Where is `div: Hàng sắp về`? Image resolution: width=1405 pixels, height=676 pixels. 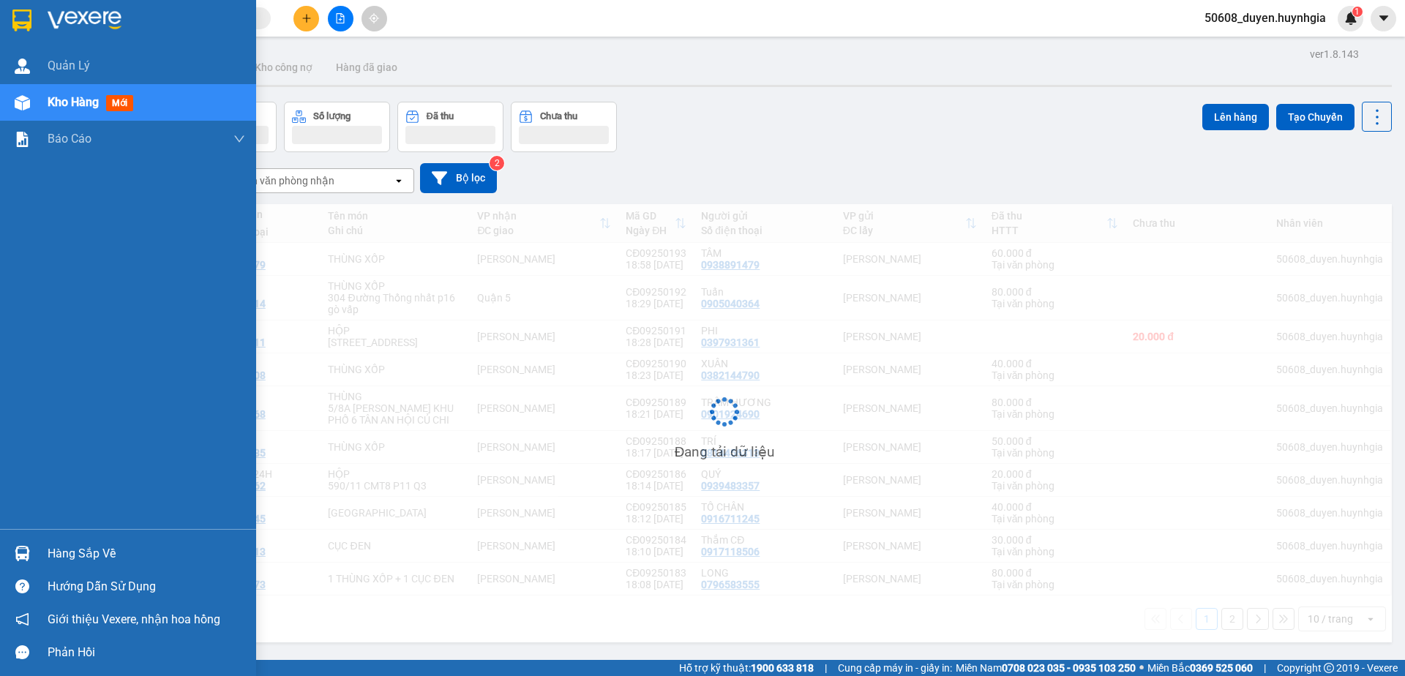
div: Hàng sắp về is located at coordinates (146, 554).